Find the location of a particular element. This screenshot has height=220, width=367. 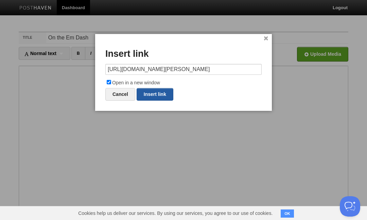

input: Open in a new window is located at coordinates (109, 82).